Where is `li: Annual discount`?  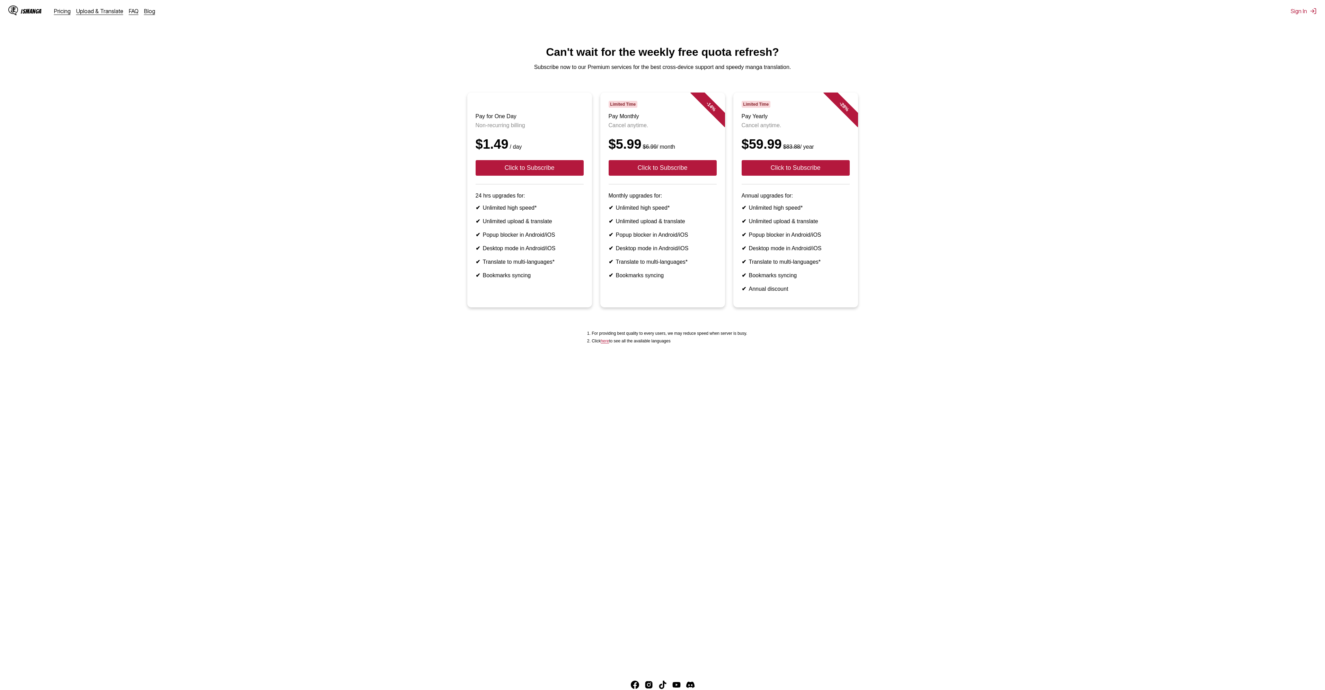
li: Annual discount is located at coordinates (796, 289).